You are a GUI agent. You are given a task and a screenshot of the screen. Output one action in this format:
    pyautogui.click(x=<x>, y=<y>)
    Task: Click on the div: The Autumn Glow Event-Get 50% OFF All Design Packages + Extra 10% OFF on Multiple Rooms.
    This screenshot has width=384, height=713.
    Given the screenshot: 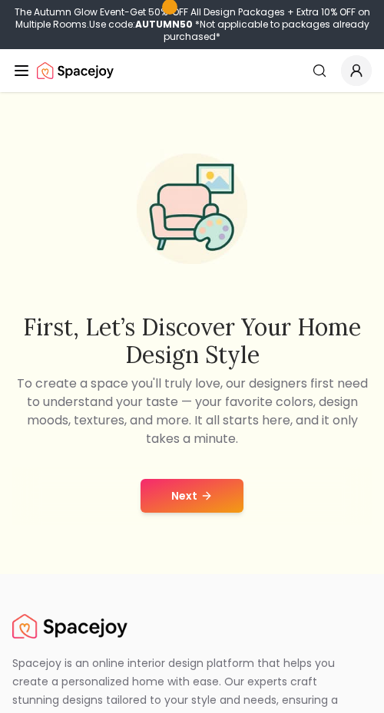 What is the action you would take?
    pyautogui.click(x=192, y=25)
    